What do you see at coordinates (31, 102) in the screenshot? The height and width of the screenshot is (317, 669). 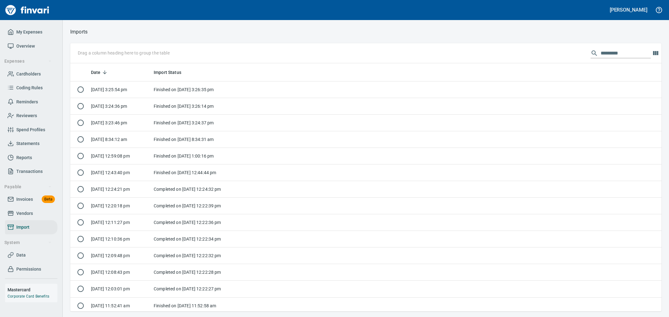 I see `a: Reminders` at bounding box center [31, 102].